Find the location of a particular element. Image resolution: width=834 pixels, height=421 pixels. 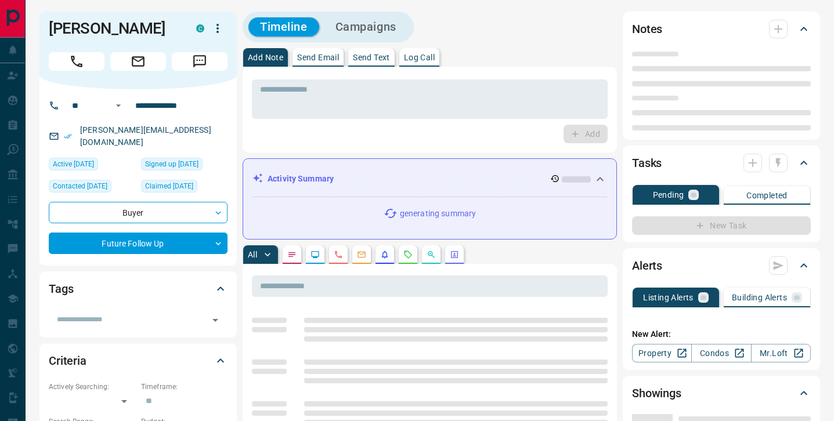

svg: Notes is located at coordinates (292, 255).